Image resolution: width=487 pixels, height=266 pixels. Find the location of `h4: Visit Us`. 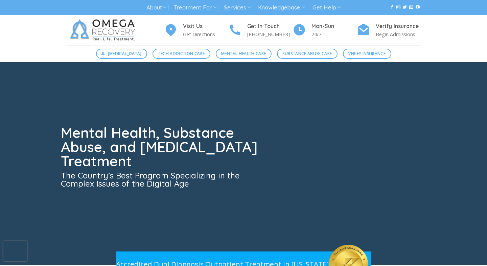

h4: Visit Us is located at coordinates (206, 26).